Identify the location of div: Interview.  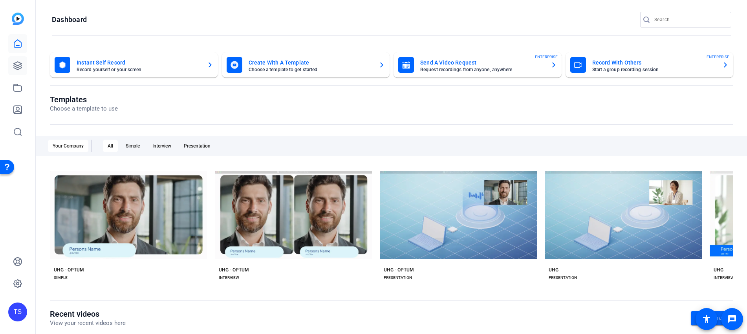
(162, 146).